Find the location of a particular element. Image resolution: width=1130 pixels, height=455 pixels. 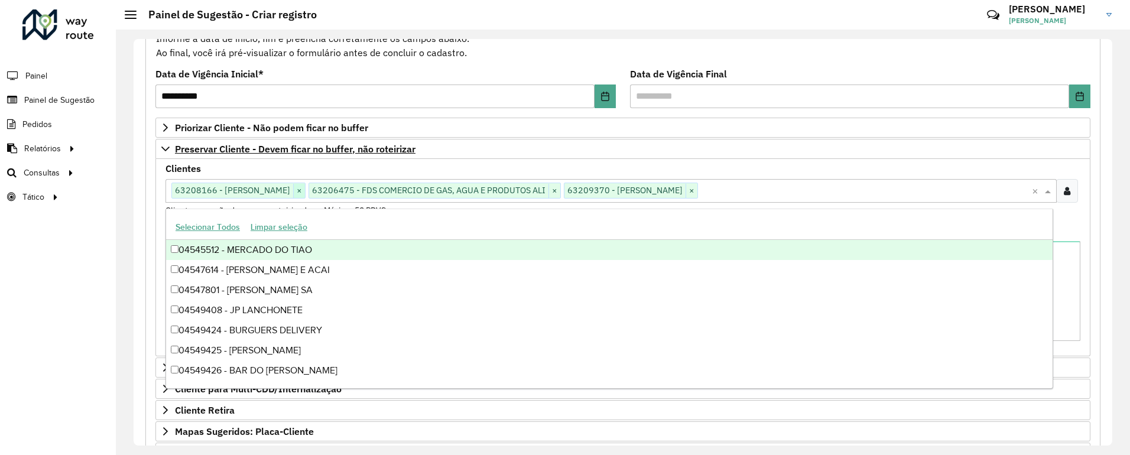

h2: Painel de Sugestão - Criar registro is located at coordinates (226, 15).